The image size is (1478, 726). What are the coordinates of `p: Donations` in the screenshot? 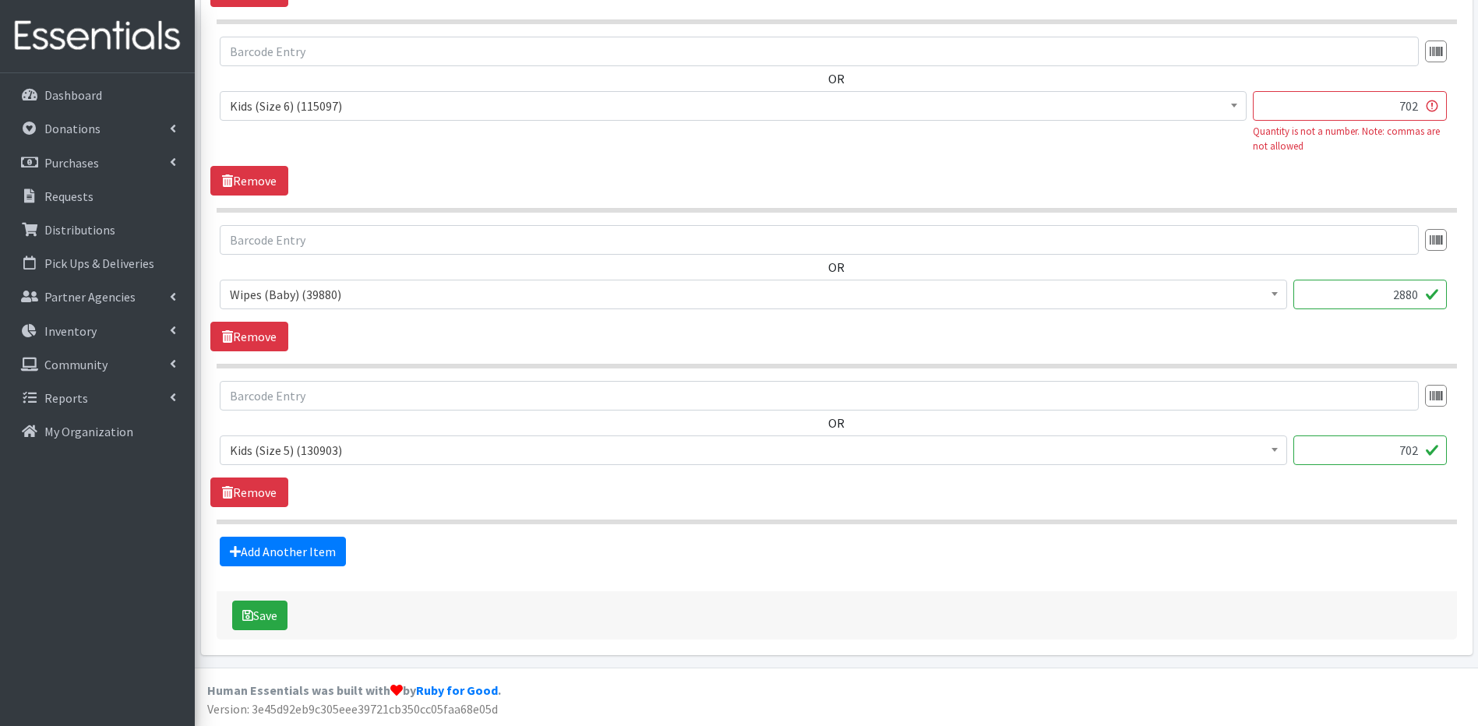 It's located at (72, 129).